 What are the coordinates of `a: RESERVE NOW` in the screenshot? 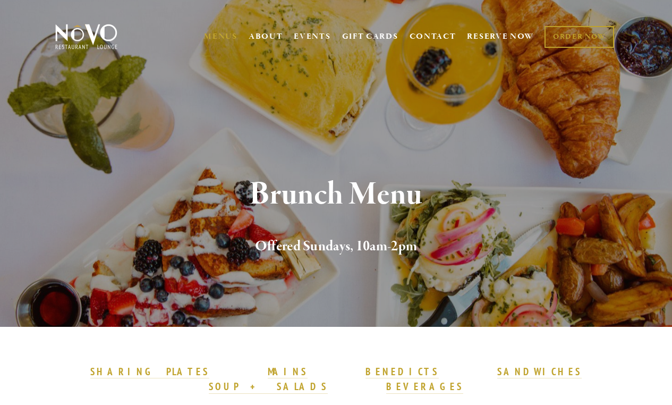 It's located at (500, 37).